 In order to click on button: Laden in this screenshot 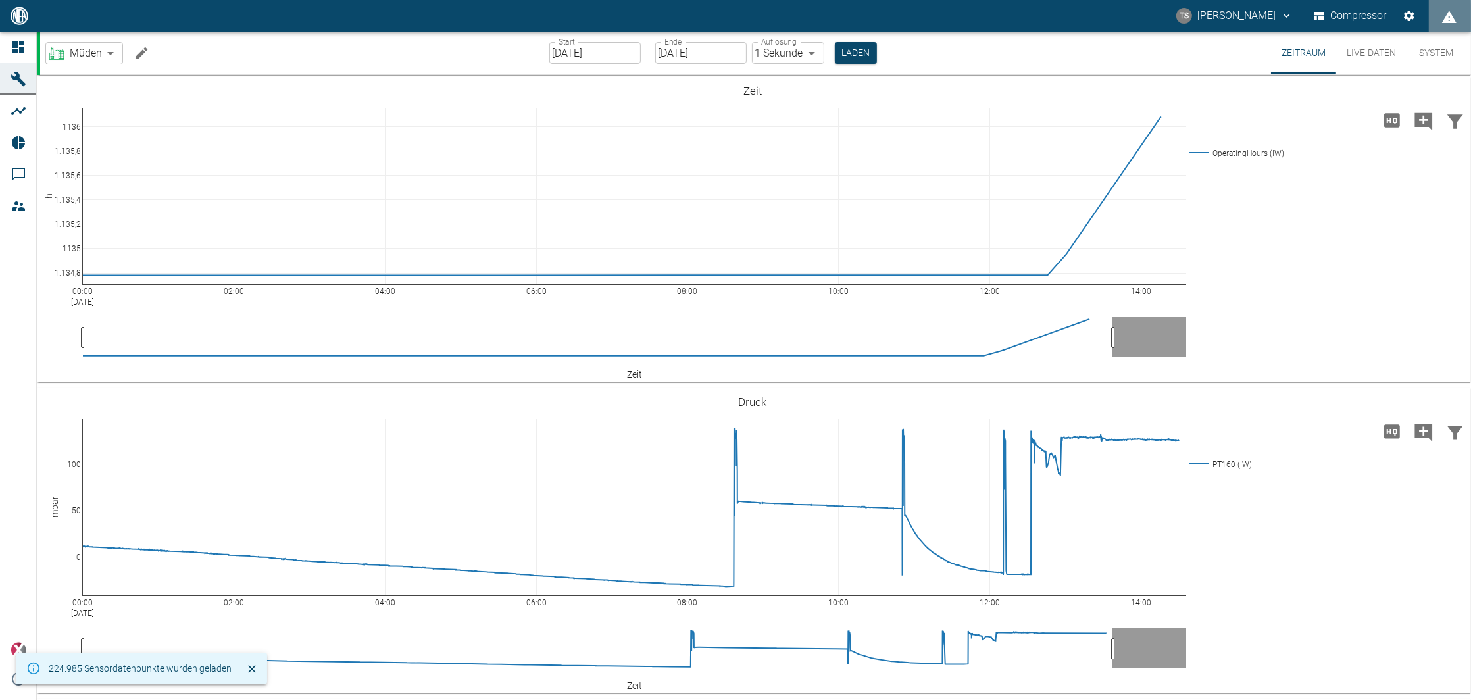, I will do `click(856, 53)`.